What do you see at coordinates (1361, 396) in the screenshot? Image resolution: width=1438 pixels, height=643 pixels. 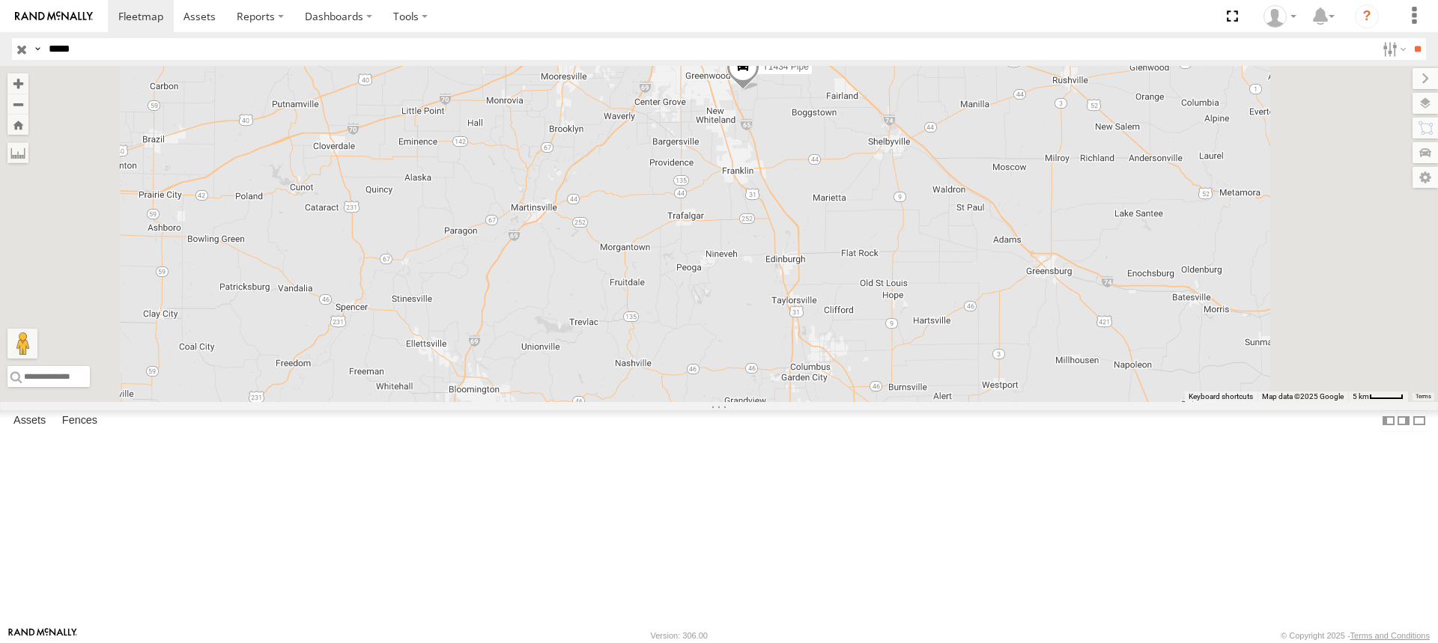 I see `span: 5 km` at bounding box center [1361, 396].